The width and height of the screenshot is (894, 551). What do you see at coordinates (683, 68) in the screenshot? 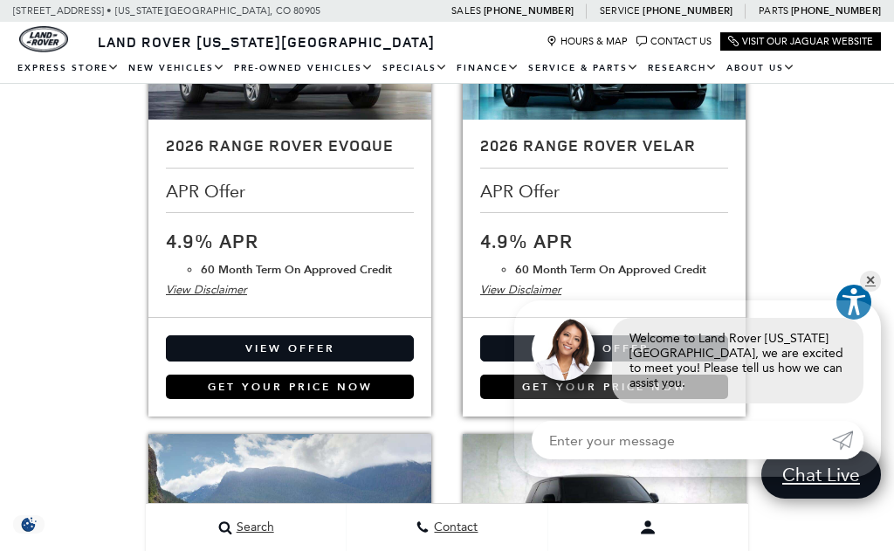
I see `a: Research` at bounding box center [683, 68].